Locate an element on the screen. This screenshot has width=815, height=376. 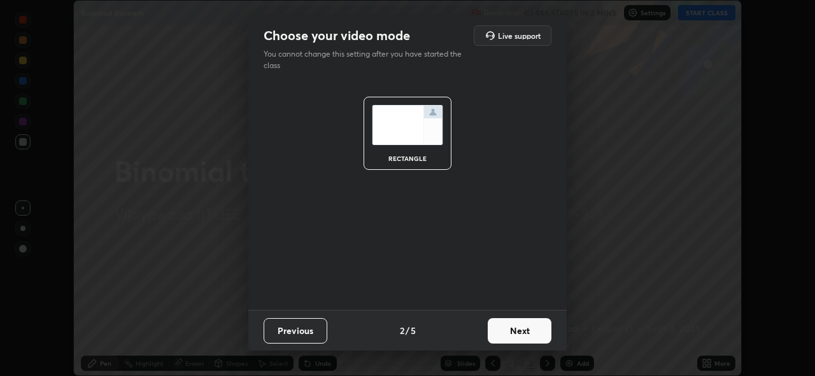
div: rectangle is located at coordinates (407, 158).